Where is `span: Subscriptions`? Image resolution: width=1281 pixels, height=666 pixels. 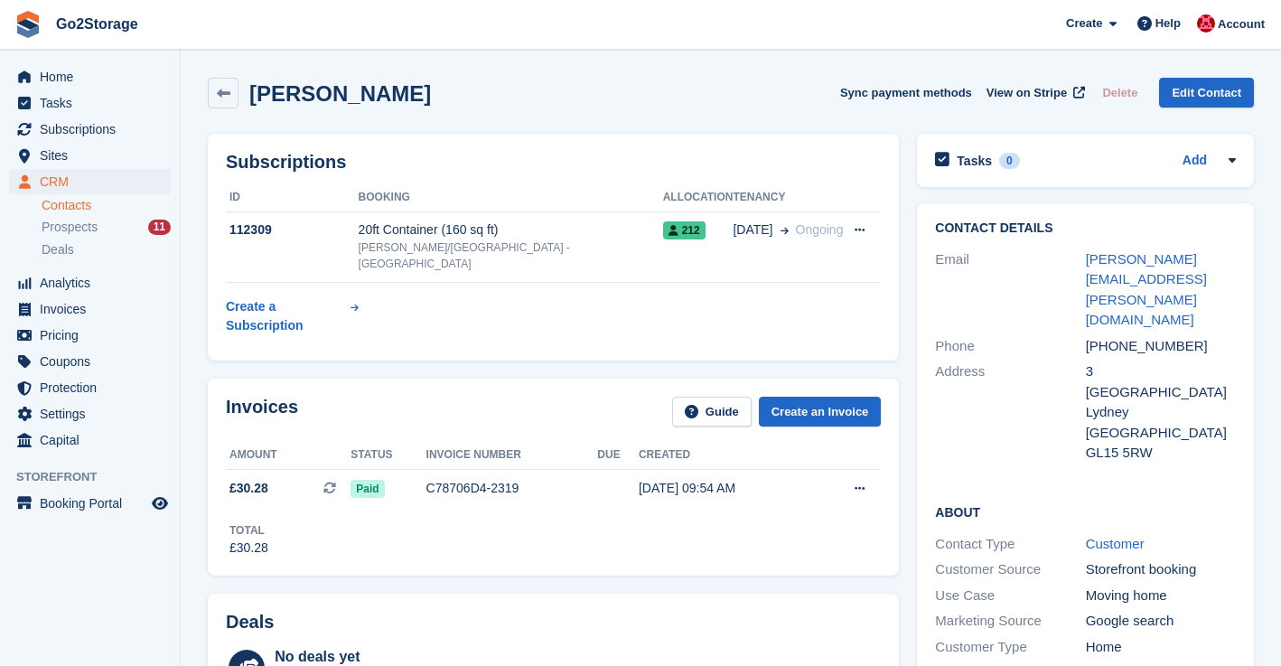 span: Subscriptions is located at coordinates (94, 129).